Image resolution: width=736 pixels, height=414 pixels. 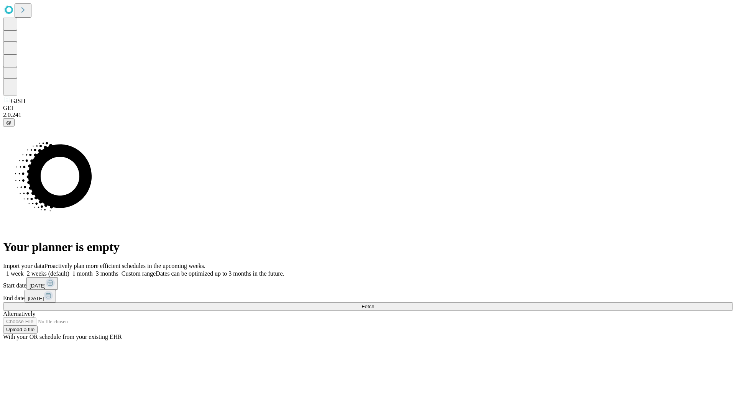 I want to click on button: Fetch, so click(x=368, y=306).